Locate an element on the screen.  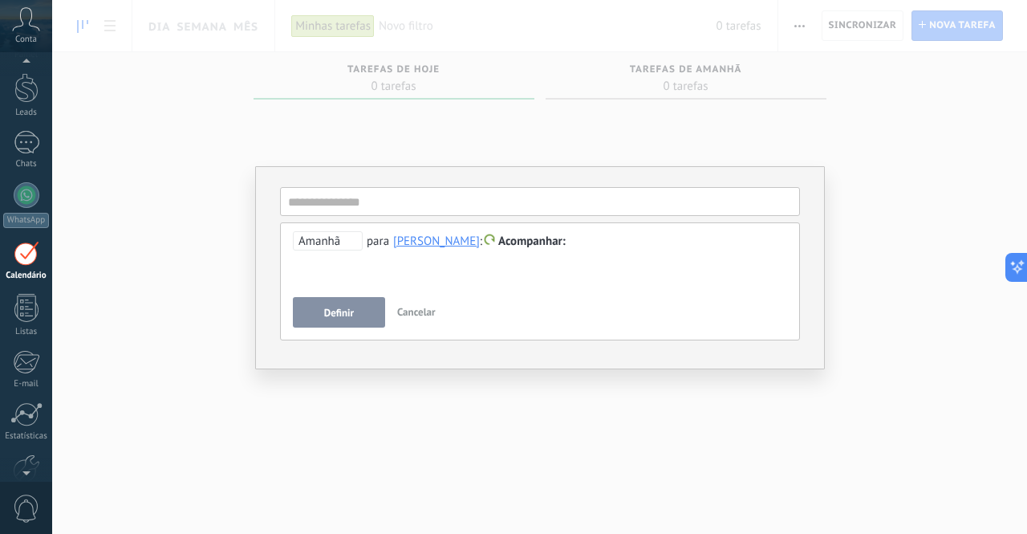
div: Estatísticas is located at coordinates (26, 436).